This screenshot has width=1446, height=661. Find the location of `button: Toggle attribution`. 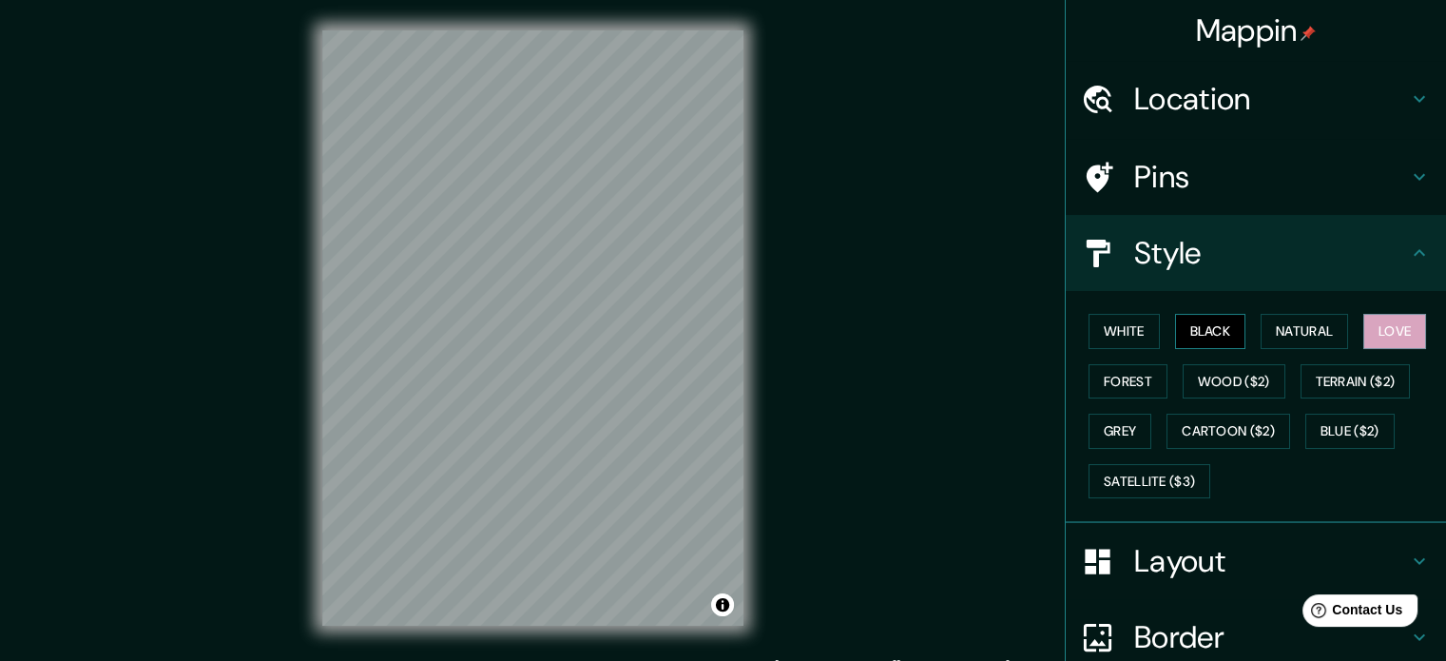

button: Toggle attribution is located at coordinates (723, 605).